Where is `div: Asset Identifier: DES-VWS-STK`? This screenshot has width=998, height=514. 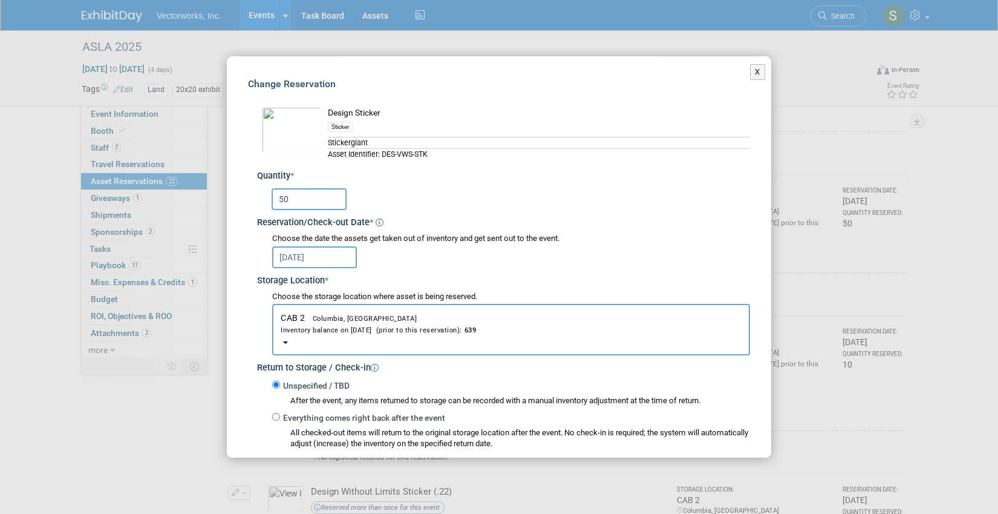 div: Asset Identifier: DES-VWS-STK is located at coordinates (539, 154).